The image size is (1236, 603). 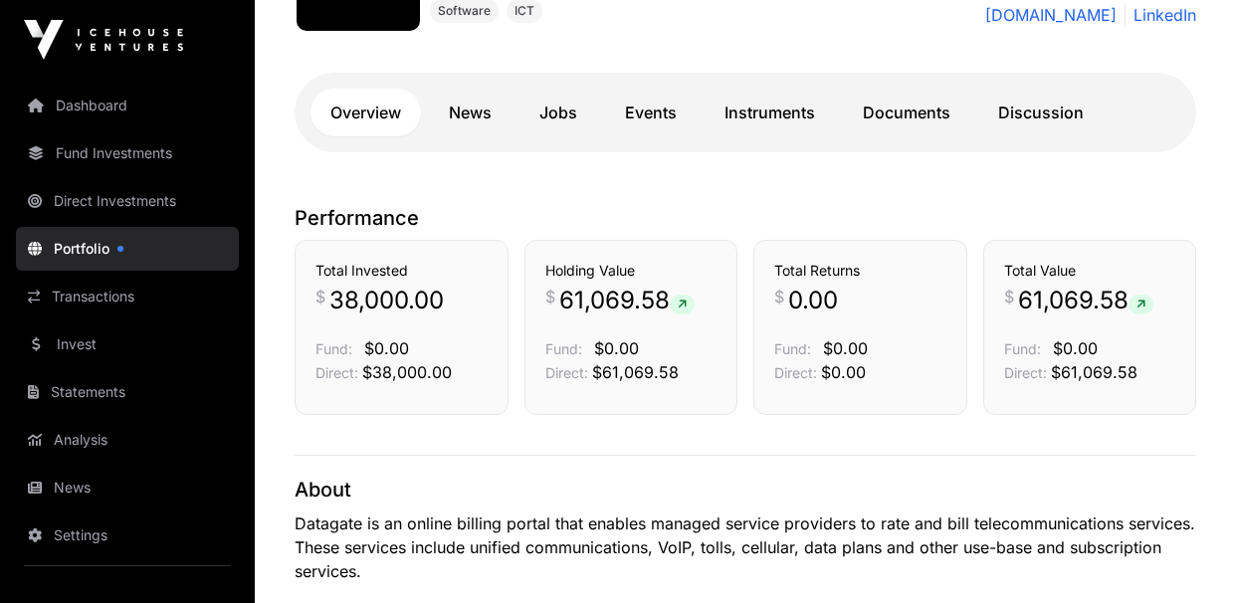 What do you see at coordinates (860, 271) in the screenshot?
I see `h3: Total Returns` at bounding box center [860, 271].